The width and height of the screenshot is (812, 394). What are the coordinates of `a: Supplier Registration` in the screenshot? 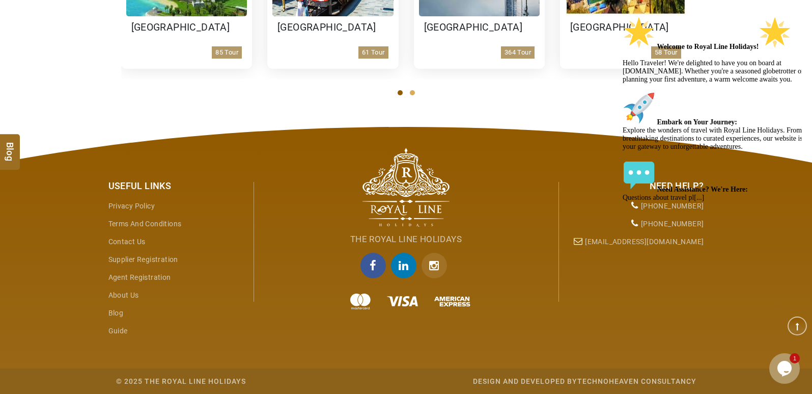 It's located at (143, 259).